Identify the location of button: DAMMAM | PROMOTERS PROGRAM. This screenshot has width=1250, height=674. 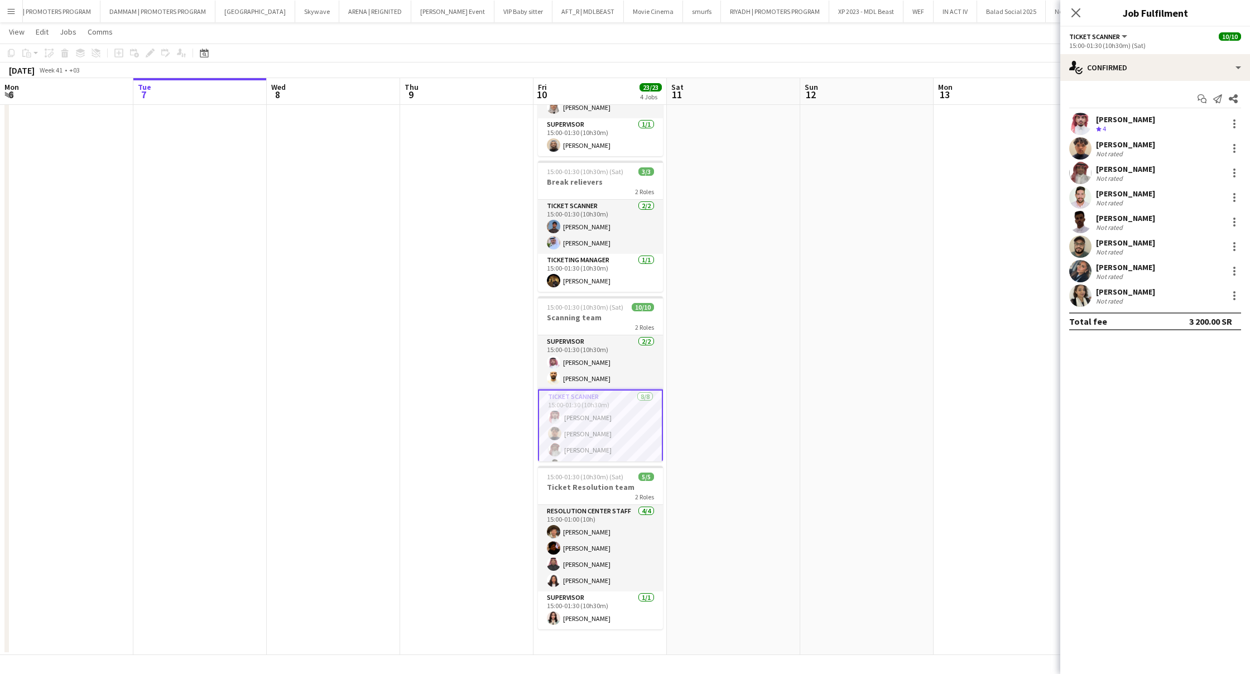
(158, 11).